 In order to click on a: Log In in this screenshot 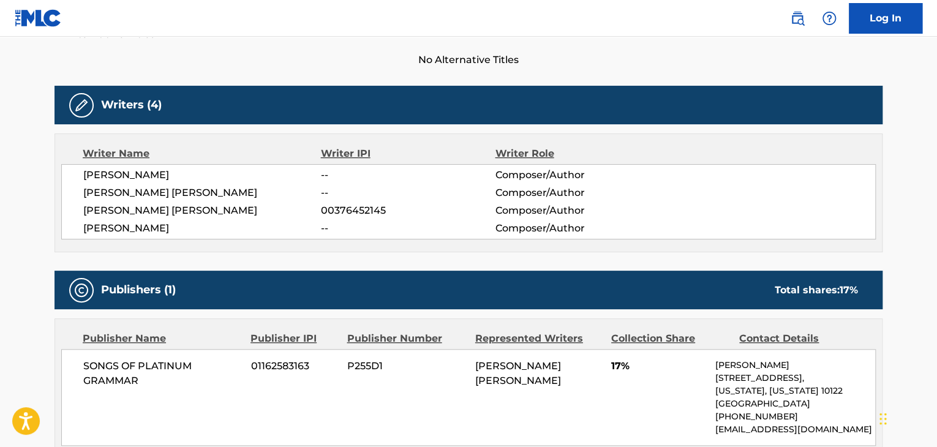, I will do `click(886, 18)`.